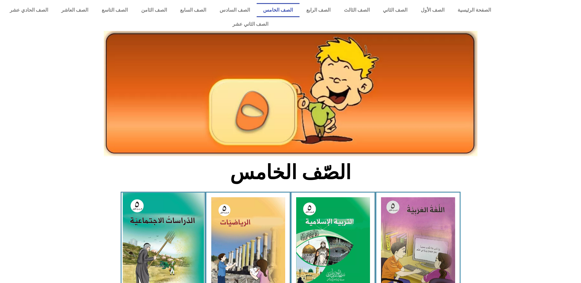 The width and height of the screenshot is (581, 283). Describe the element at coordinates (235, 10) in the screenshot. I see `a: الصف السادس` at that location.